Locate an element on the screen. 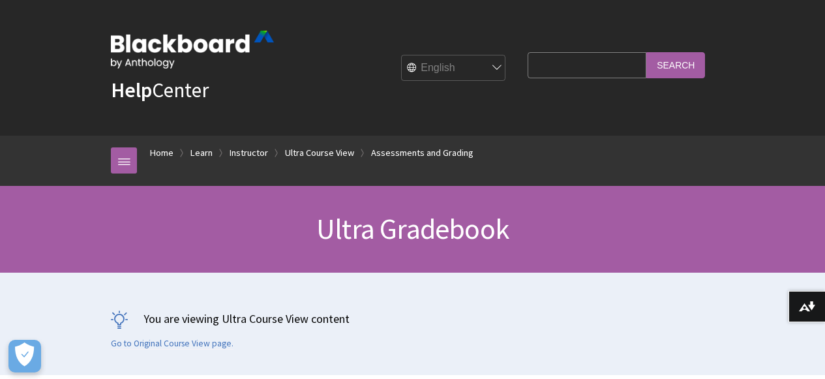 The height and width of the screenshot is (379, 825). a: Learn is located at coordinates (201, 153).